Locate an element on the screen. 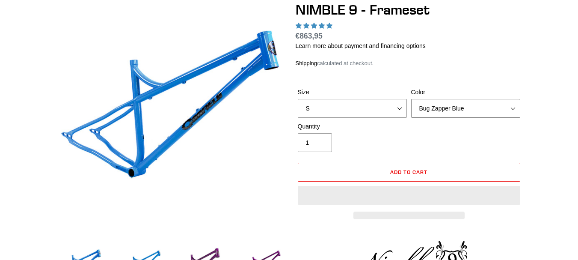 The width and height of the screenshot is (578, 260). button: Add to cart is located at coordinates (409, 172).